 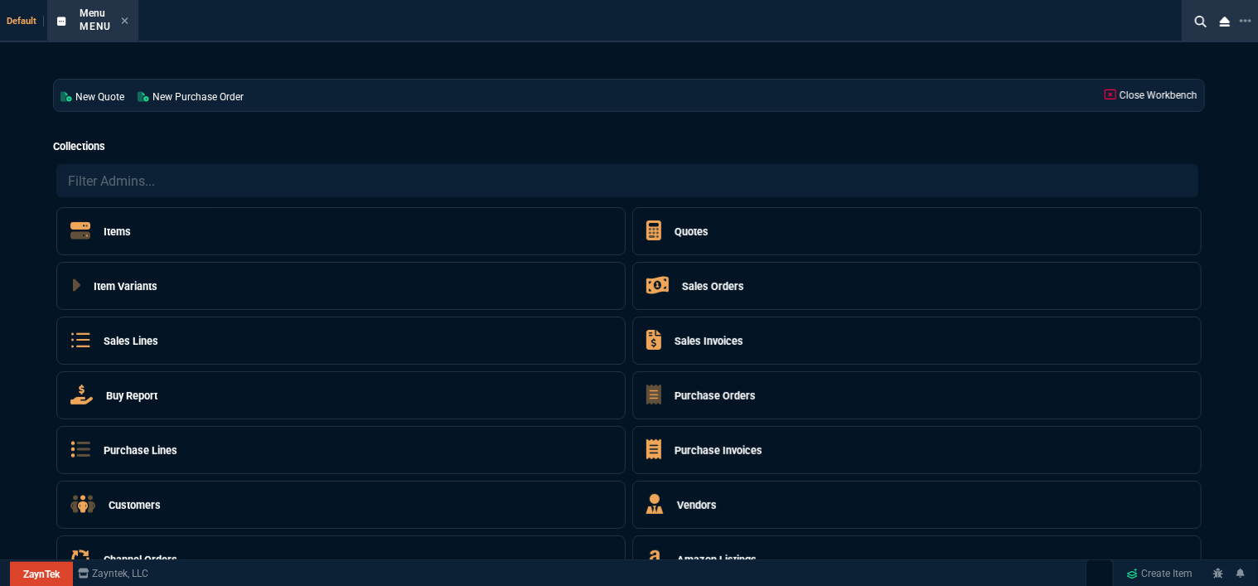 What do you see at coordinates (134, 505) in the screenshot?
I see `h5: Customers` at bounding box center [134, 505].